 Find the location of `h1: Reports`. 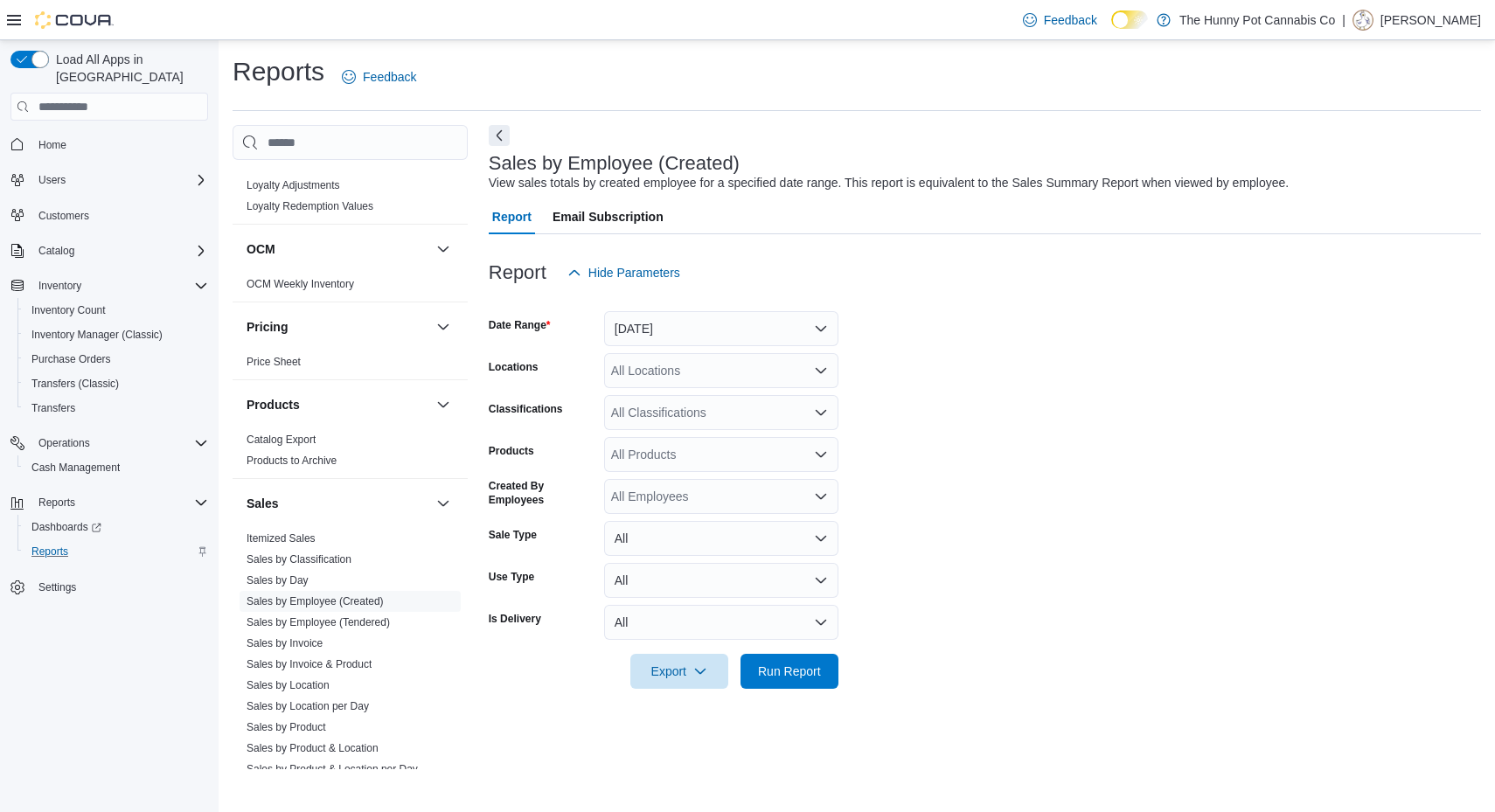

h1: Reports is located at coordinates (278, 72).